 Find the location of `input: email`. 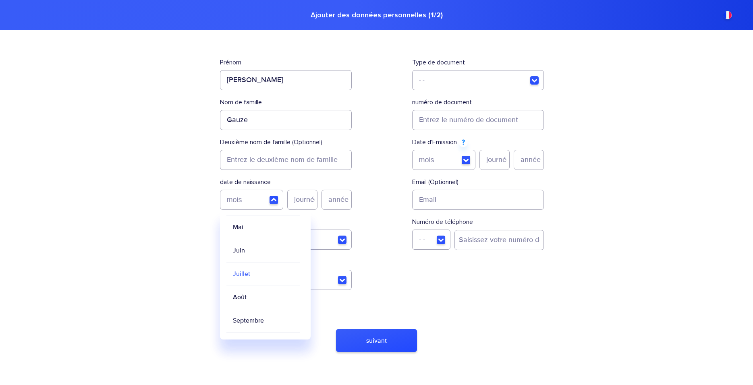

input: email is located at coordinates (478, 200).